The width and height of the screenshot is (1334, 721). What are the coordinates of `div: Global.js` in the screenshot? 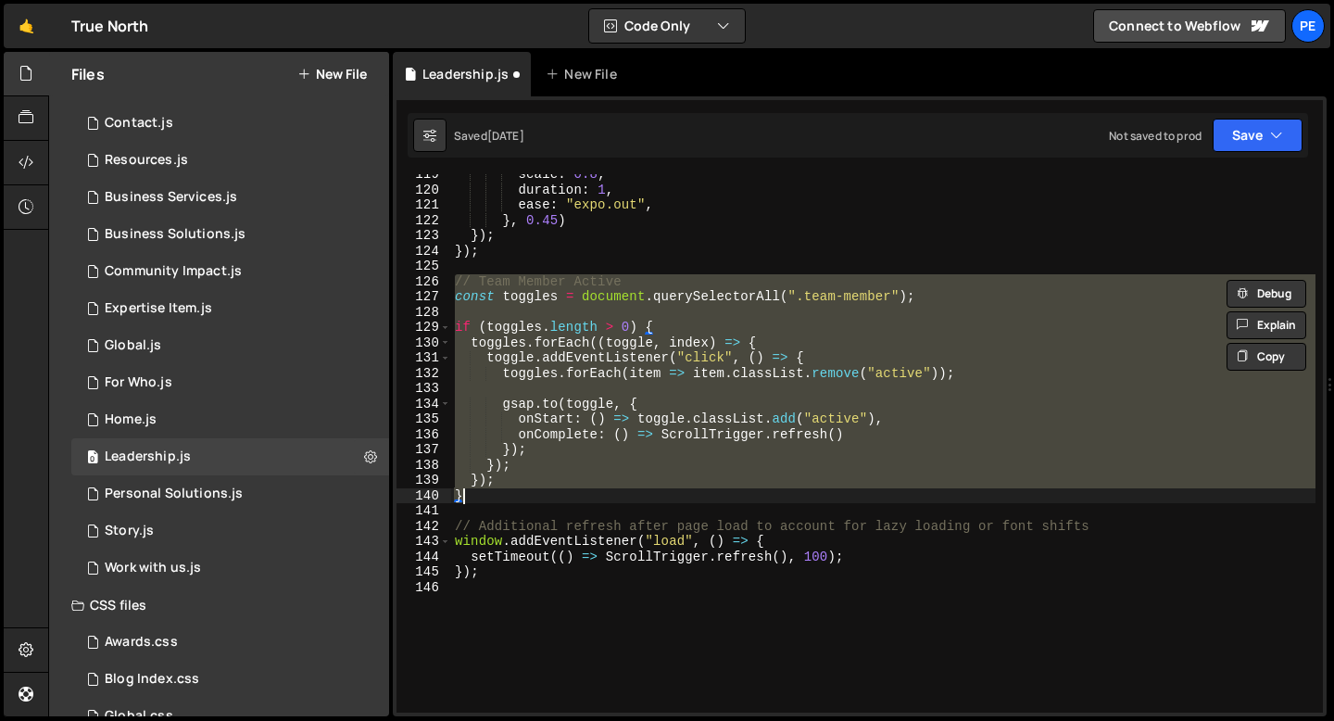 It's located at (133, 346).